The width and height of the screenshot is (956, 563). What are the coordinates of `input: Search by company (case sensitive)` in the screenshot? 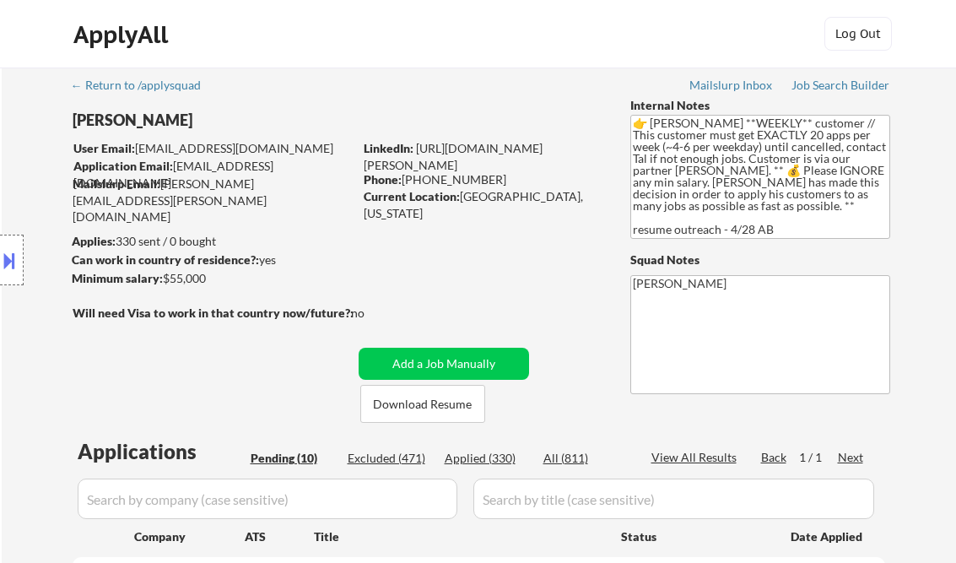 It's located at (268, 499).